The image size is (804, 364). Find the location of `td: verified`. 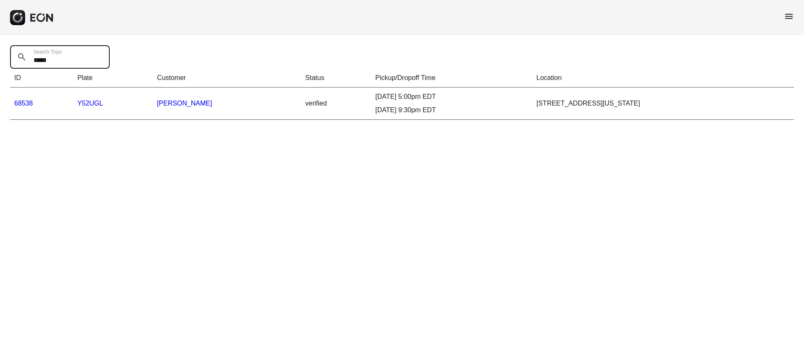

td: verified is located at coordinates (336, 103).